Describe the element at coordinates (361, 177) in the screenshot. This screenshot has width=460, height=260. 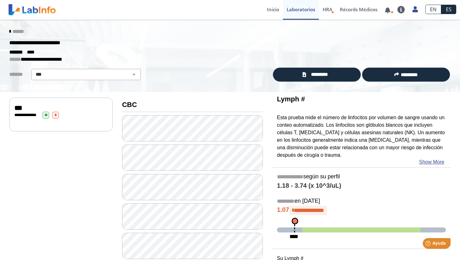
I see `h5: según su perfil` at that location.